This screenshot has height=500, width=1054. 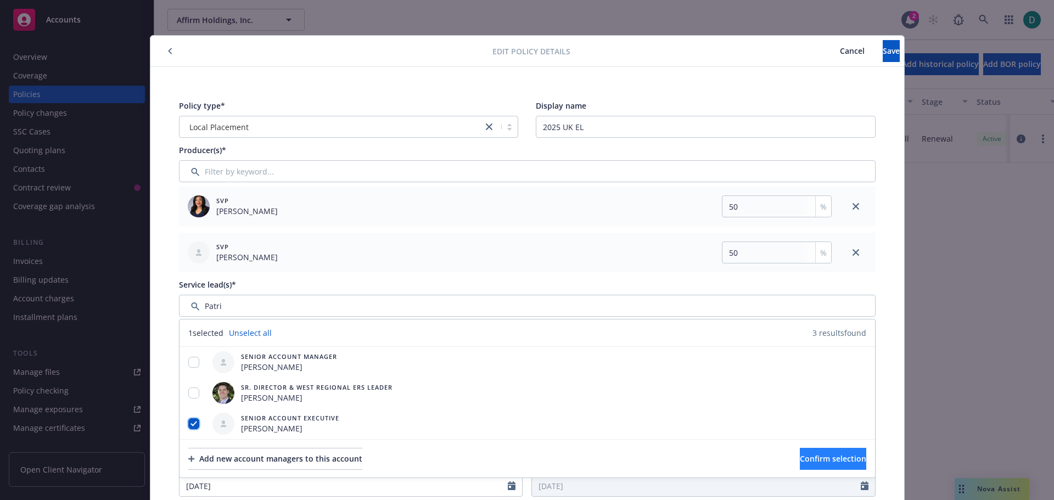 What do you see at coordinates (317, 387) in the screenshot?
I see `span: Sr. Director & West Regional ERS Leader` at bounding box center [317, 387].